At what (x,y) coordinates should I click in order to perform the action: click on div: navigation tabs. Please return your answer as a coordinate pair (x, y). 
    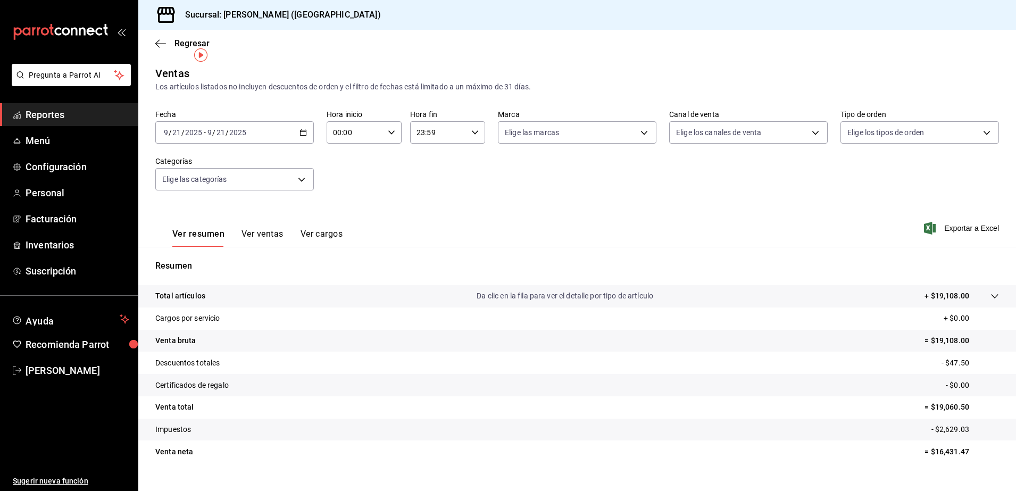
    Looking at the image, I should click on (257, 238).